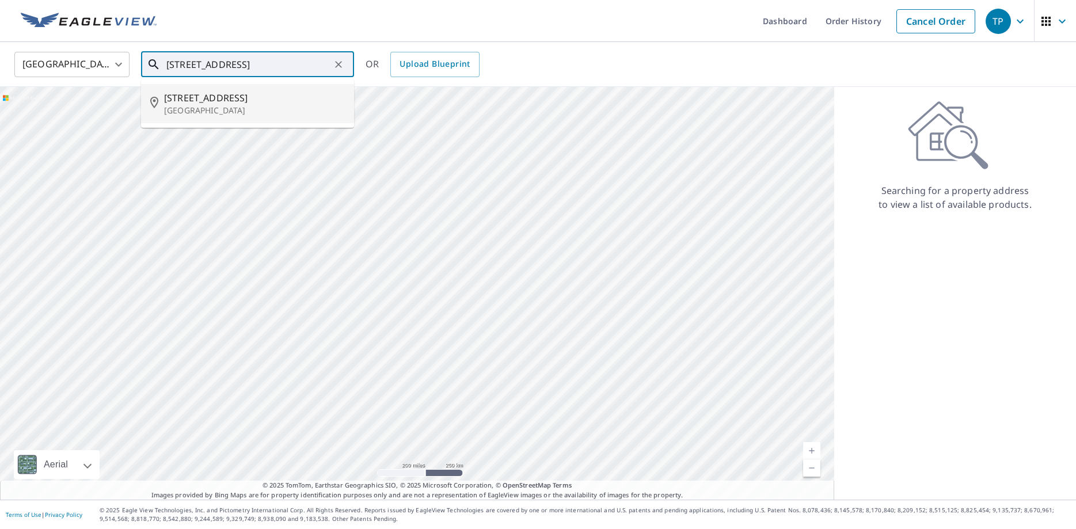  What do you see at coordinates (63, 514) in the screenshot?
I see `a: Privacy Policy` at bounding box center [63, 514].